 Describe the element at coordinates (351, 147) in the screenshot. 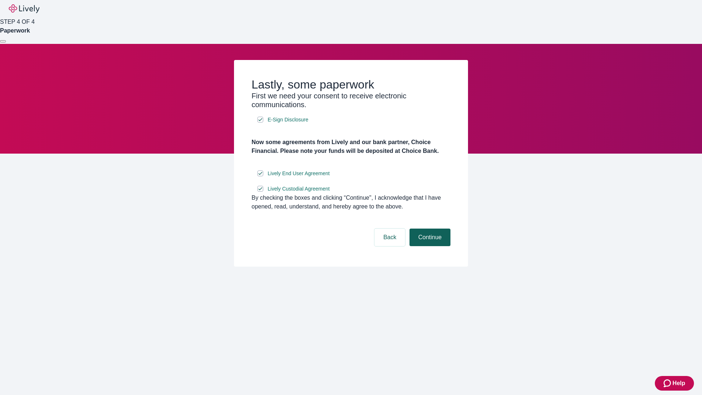

I see `h4: Now some agreements from Lively and our bank partner, Choice Financial. Please note your funds wi...` at that location.